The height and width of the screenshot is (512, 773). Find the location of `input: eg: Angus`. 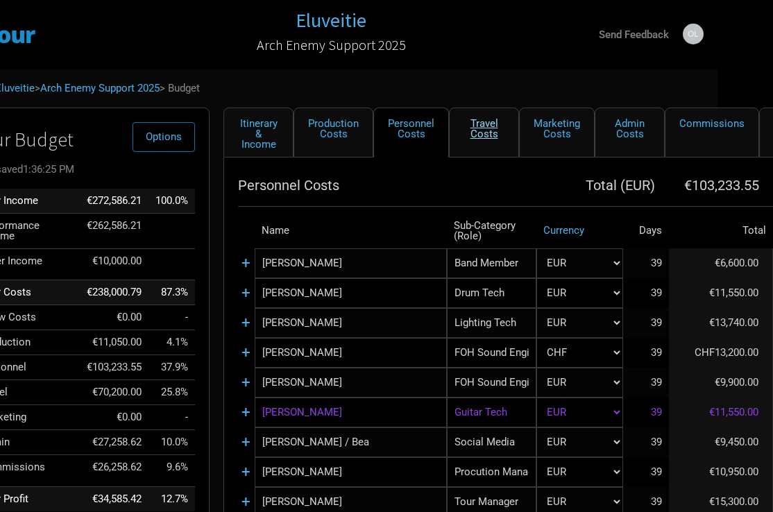

input: eg: Angus is located at coordinates (350, 263).